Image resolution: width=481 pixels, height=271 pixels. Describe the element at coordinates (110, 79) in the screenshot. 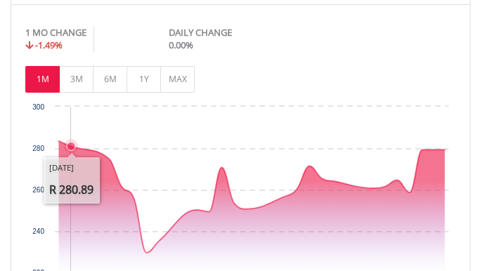

I see `button: 6M` at that location.